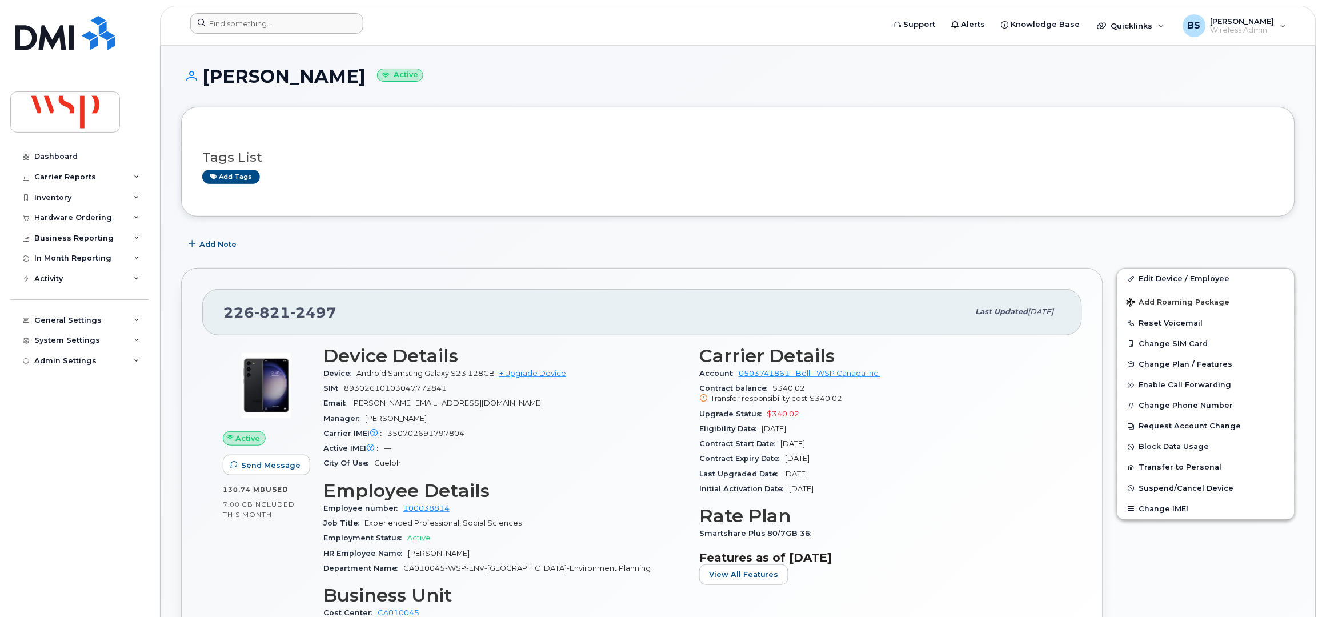  I want to click on h3: Device Details, so click(505, 356).